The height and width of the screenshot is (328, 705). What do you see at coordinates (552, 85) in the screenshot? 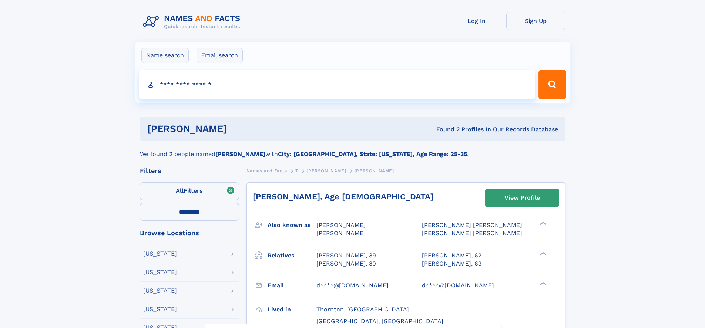
I see `button: Search Button` at bounding box center [552, 85].